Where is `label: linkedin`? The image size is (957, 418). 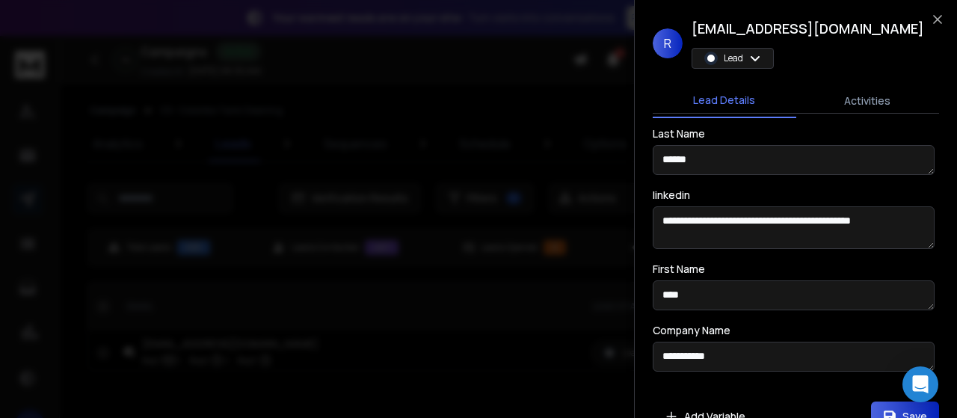
label: linkedin is located at coordinates (672, 195).